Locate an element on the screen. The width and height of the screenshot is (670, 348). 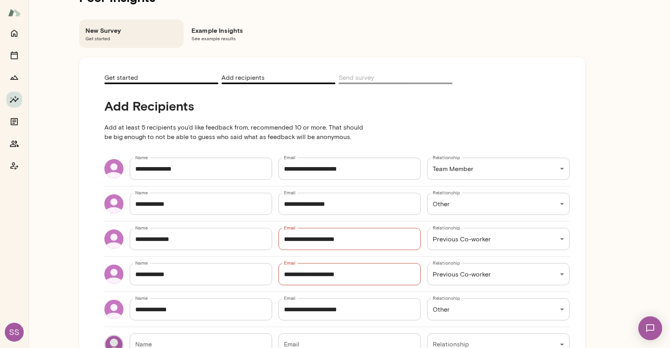
button: Members is located at coordinates (14, 144).